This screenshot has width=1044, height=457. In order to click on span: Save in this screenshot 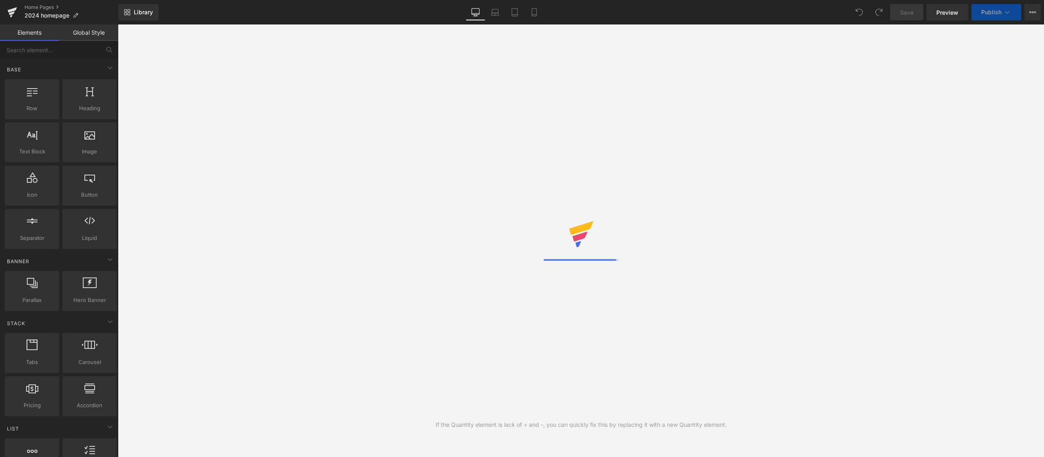, I will do `click(906, 12)`.